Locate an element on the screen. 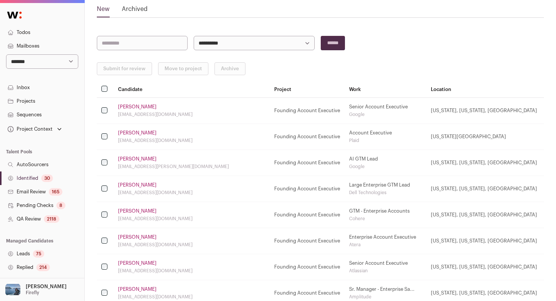 The height and width of the screenshot is (301, 556). div: Dell Technologies is located at coordinates (385, 193).